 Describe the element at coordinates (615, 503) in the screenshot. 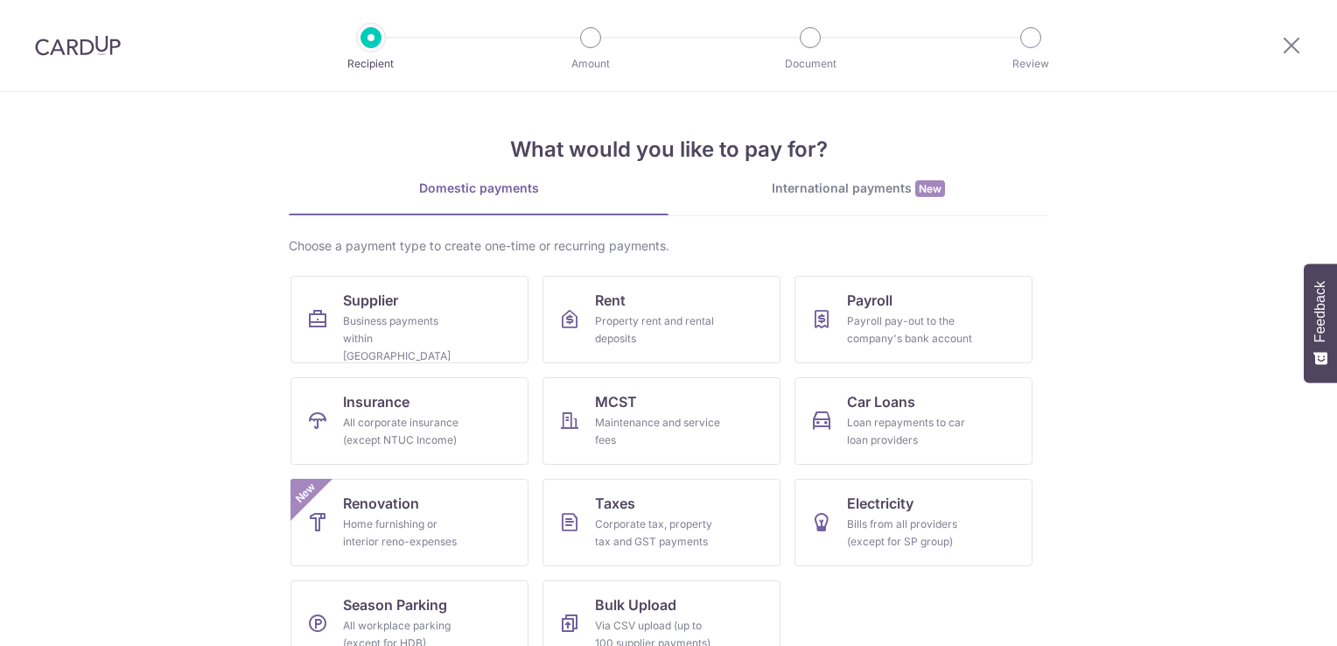

I see `span: Taxes` at that location.